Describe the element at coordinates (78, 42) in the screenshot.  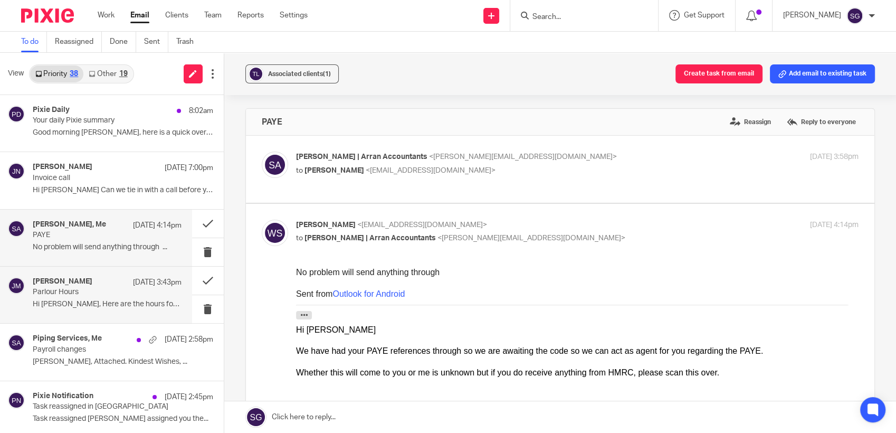
I see `a: Reassigned` at that location.